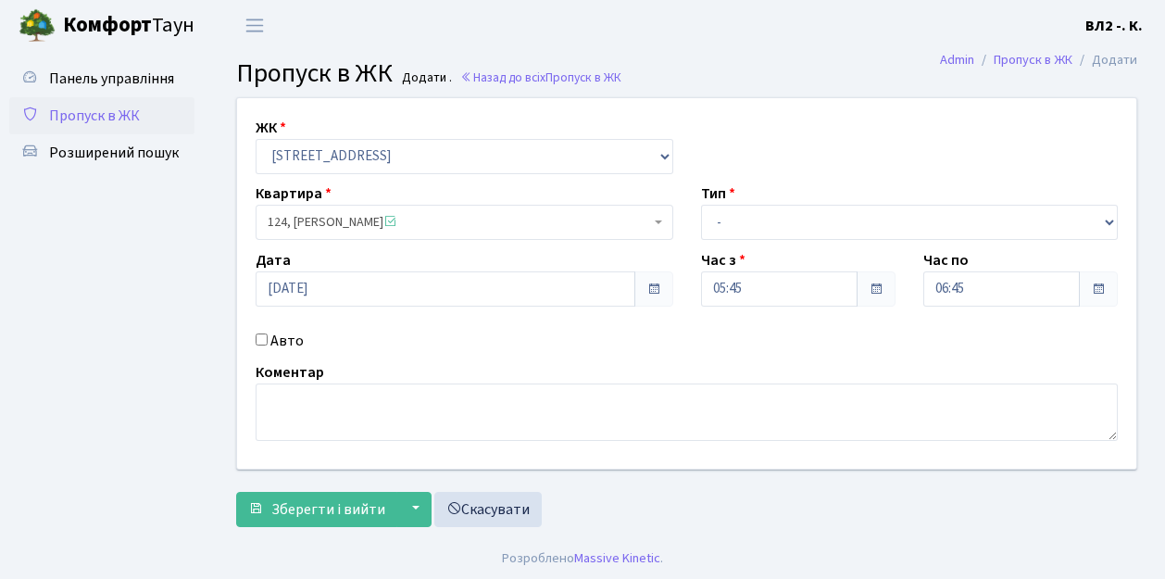 This screenshot has width=1165, height=579. I want to click on small: Додати ., so click(425, 78).